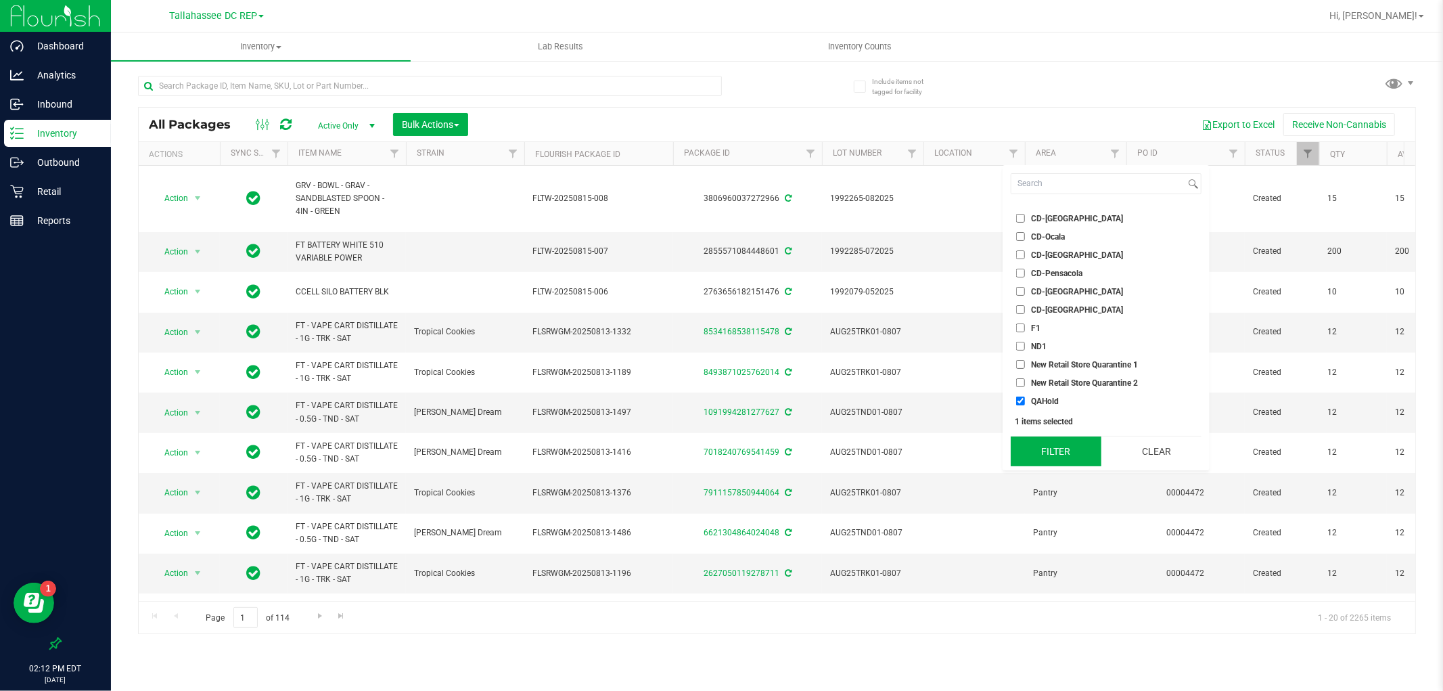 This screenshot has height=691, width=1443. I want to click on a: 8534168538115478, so click(741, 331).